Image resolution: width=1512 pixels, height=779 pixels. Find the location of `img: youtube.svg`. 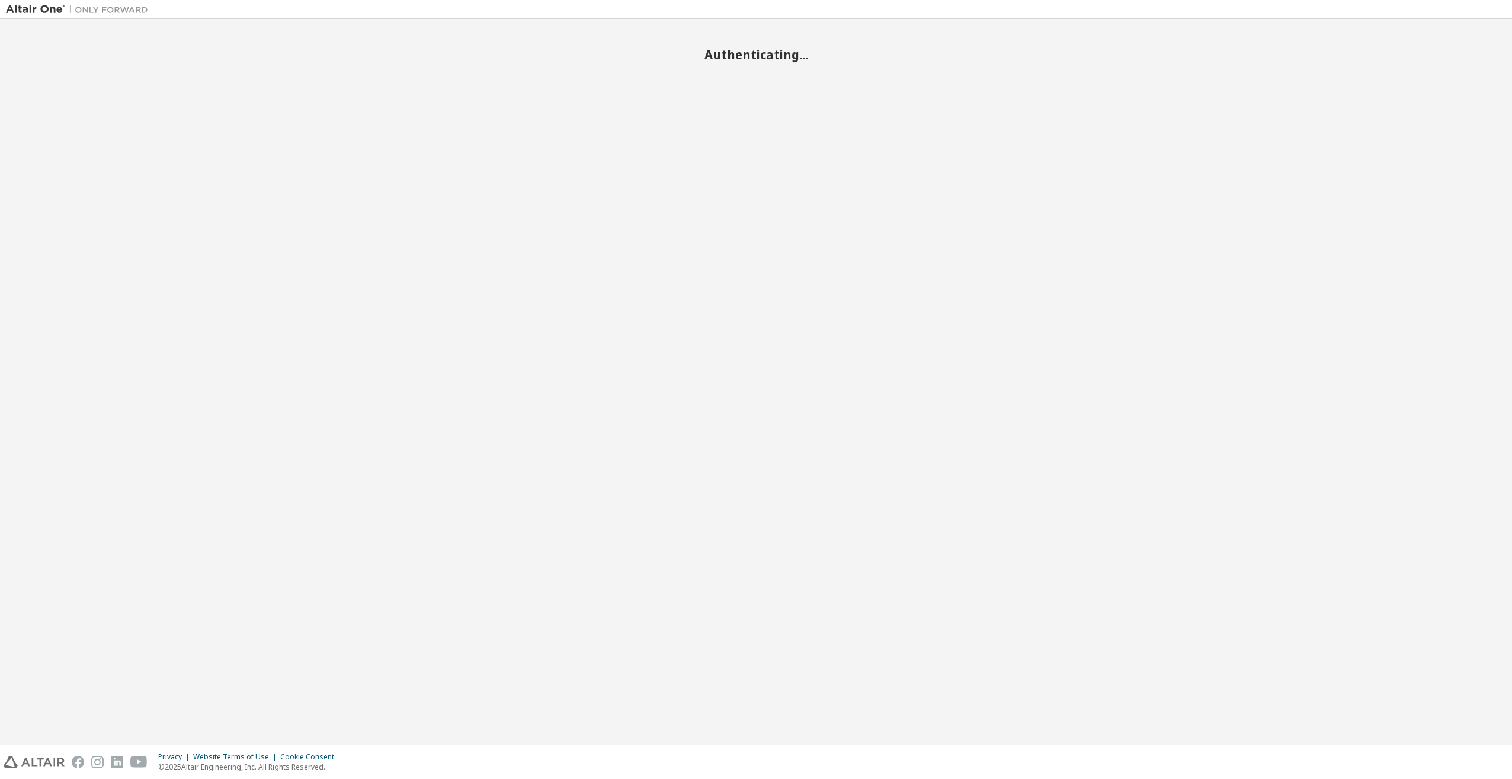

img: youtube.svg is located at coordinates (139, 761).